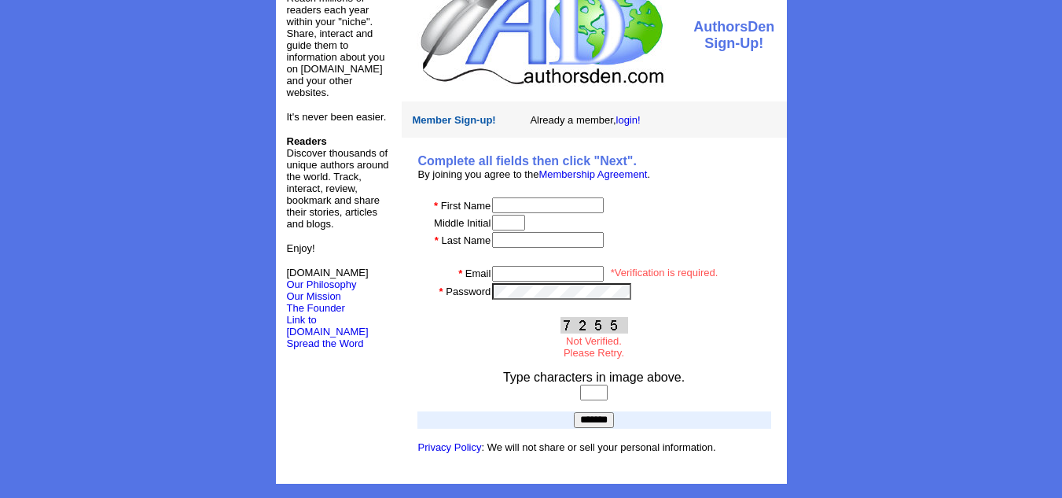  I want to click on font: Not Verified. Please Retry., so click(594, 347).